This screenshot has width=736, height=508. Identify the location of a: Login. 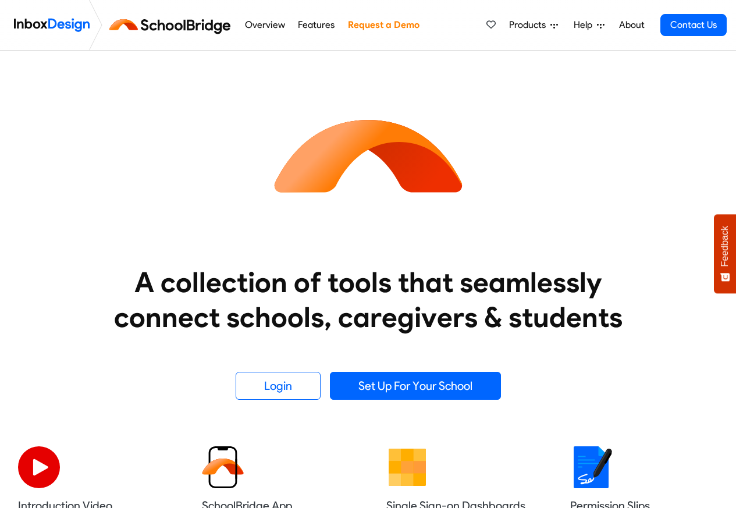
(278, 386).